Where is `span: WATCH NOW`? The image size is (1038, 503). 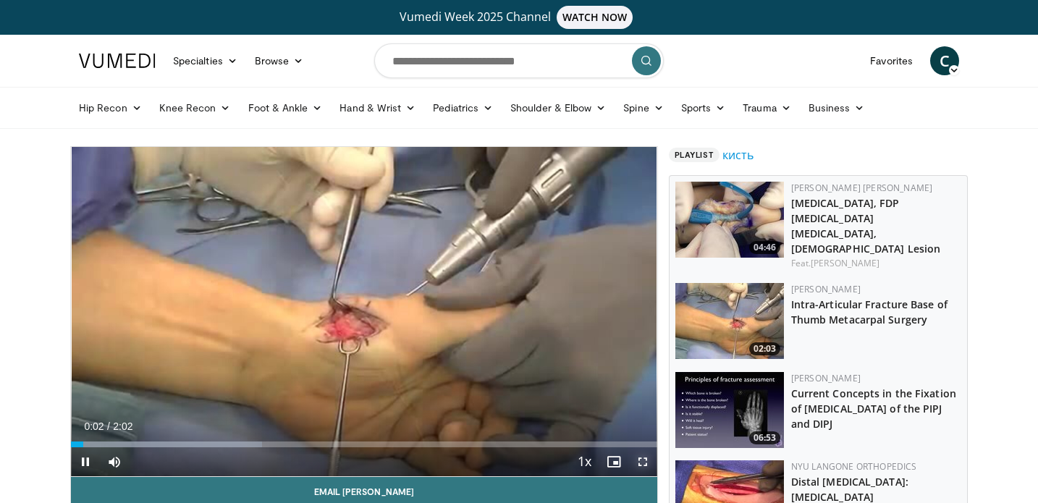
span: WATCH NOW is located at coordinates (595, 17).